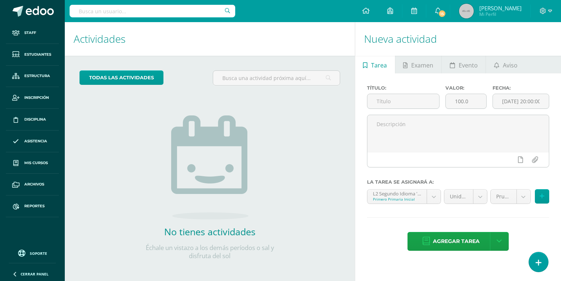  What do you see at coordinates (511, 196) in the screenshot?
I see `a: Prueba de Logro (40.0%)` at bounding box center [511, 196].